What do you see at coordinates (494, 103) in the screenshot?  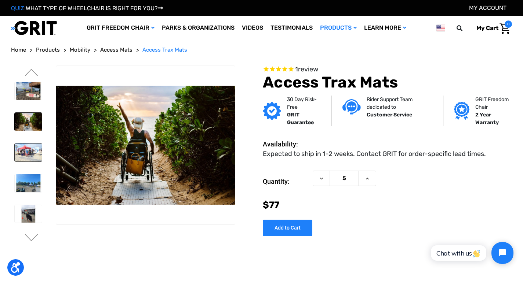 I see `p: GRIT Freedom Chair` at bounding box center [494, 103].